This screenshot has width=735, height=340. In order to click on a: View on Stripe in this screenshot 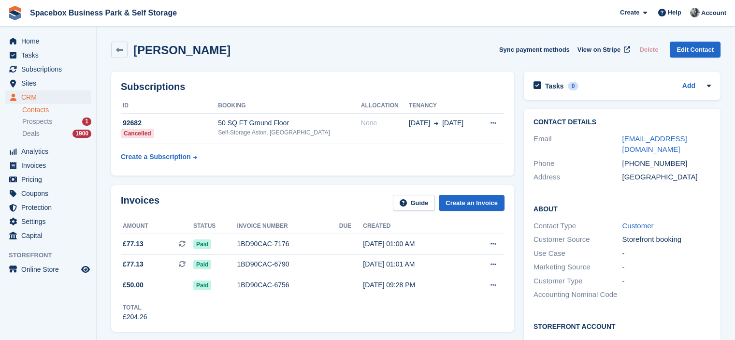, I will do `click(603, 49)`.